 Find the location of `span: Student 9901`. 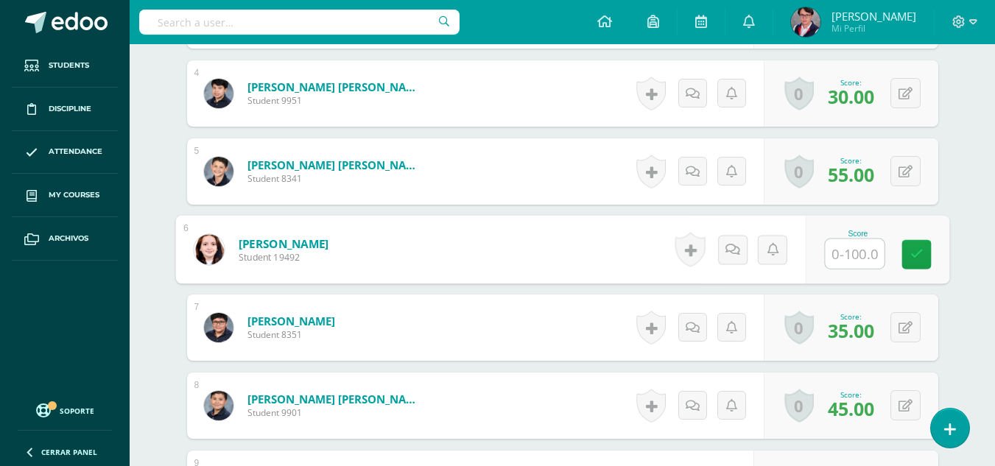

span: Student 9901 is located at coordinates (336, 412).